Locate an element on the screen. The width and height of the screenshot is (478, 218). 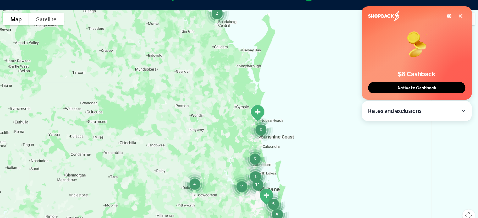
div: 2 is located at coordinates (241, 187).